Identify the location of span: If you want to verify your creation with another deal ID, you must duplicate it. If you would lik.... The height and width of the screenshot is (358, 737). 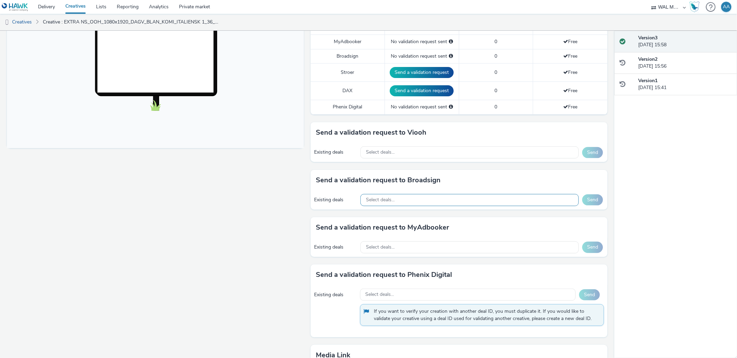
(485, 315).